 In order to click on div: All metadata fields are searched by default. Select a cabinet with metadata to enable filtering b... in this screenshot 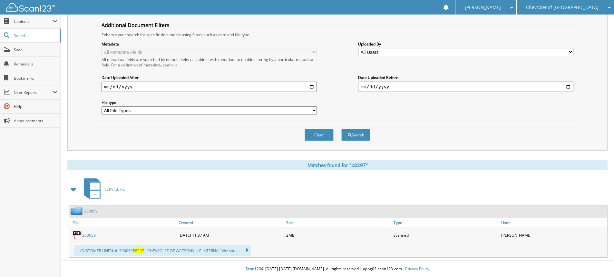, I will do `click(209, 62)`.